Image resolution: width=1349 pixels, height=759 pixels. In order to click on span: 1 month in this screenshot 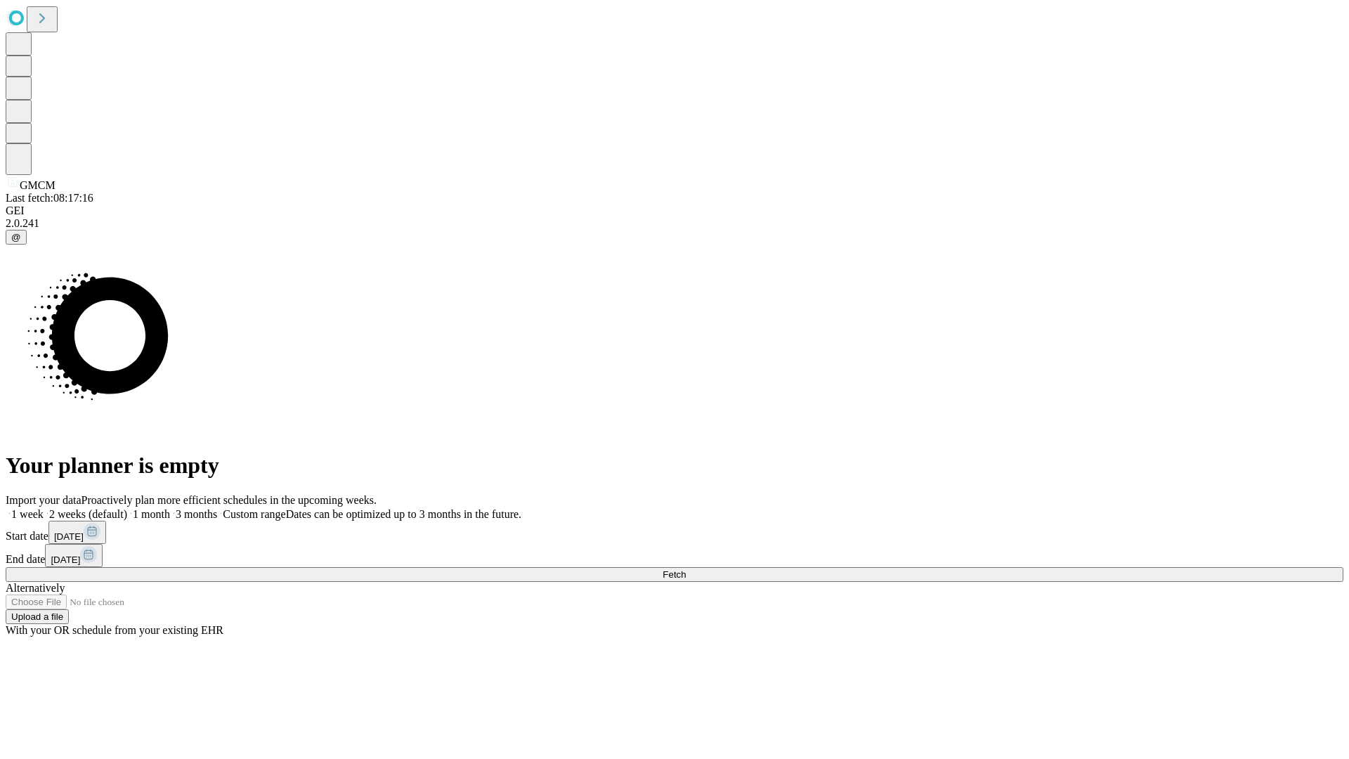, I will do `click(151, 514)`.